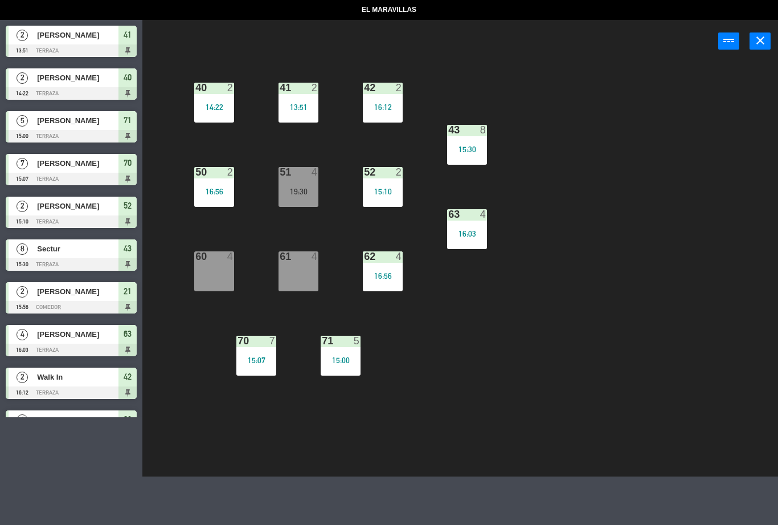  Describe the element at coordinates (195, 88) in the screenshot. I see `div: 40` at that location.